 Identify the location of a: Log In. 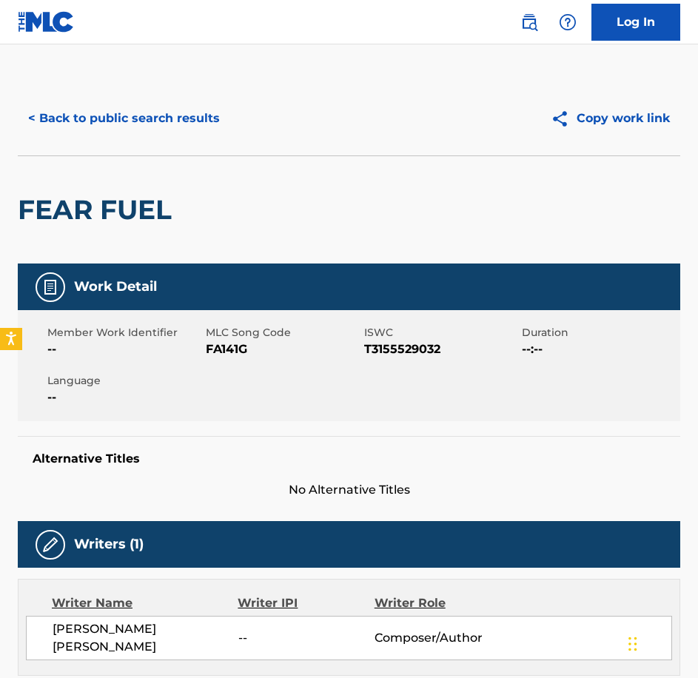
(636, 22).